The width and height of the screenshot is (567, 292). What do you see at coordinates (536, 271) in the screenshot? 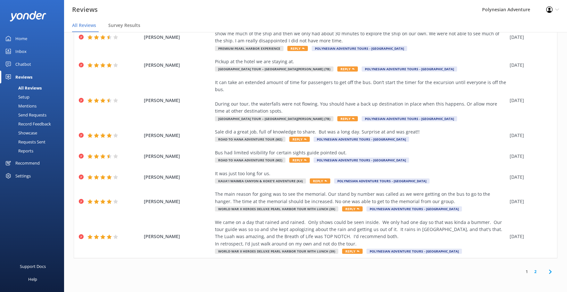
I see `a: 2` at bounding box center [536, 271].